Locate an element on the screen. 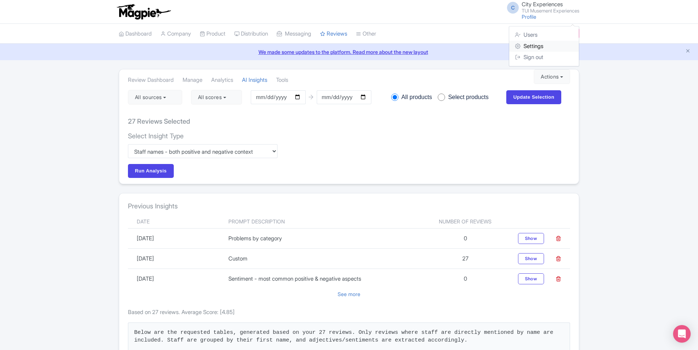  a: AI Insights is located at coordinates (254, 80).